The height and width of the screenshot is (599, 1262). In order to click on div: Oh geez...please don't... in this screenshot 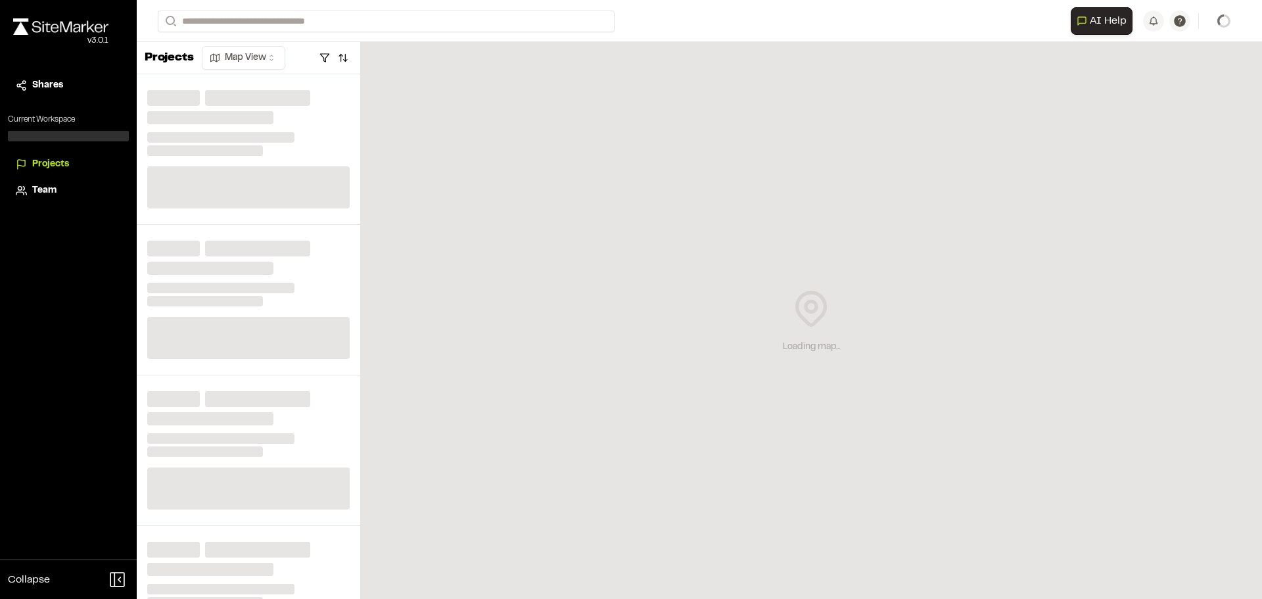, I will do `click(60, 41)`.